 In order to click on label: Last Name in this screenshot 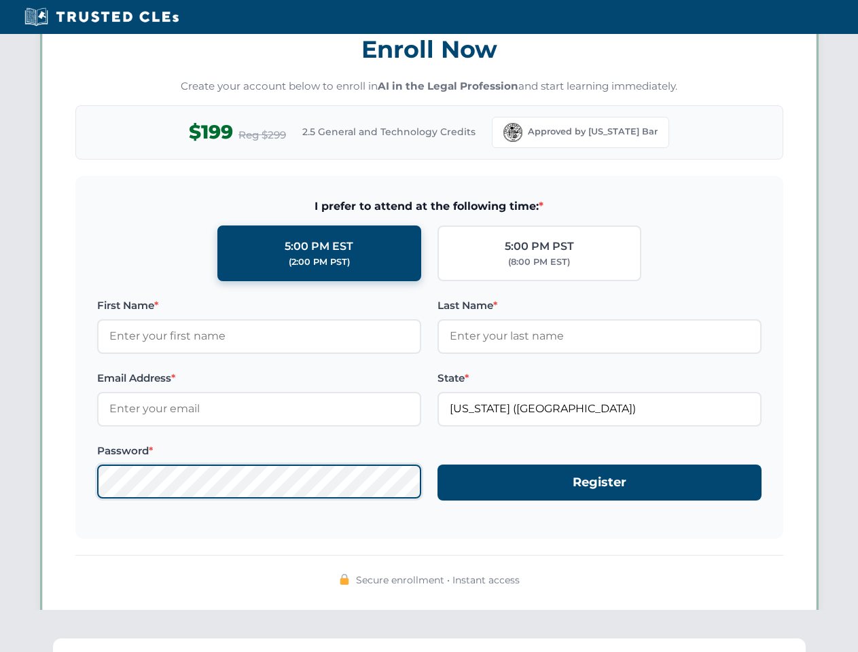, I will do `click(599, 306)`.